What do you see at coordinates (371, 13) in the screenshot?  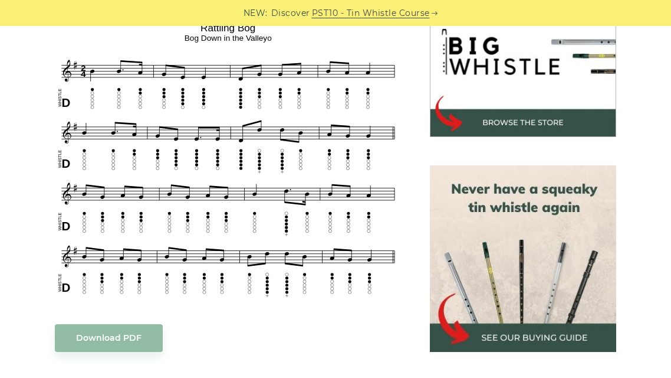 I see `a: PST10 - Tin Whistle Course` at bounding box center [371, 13].